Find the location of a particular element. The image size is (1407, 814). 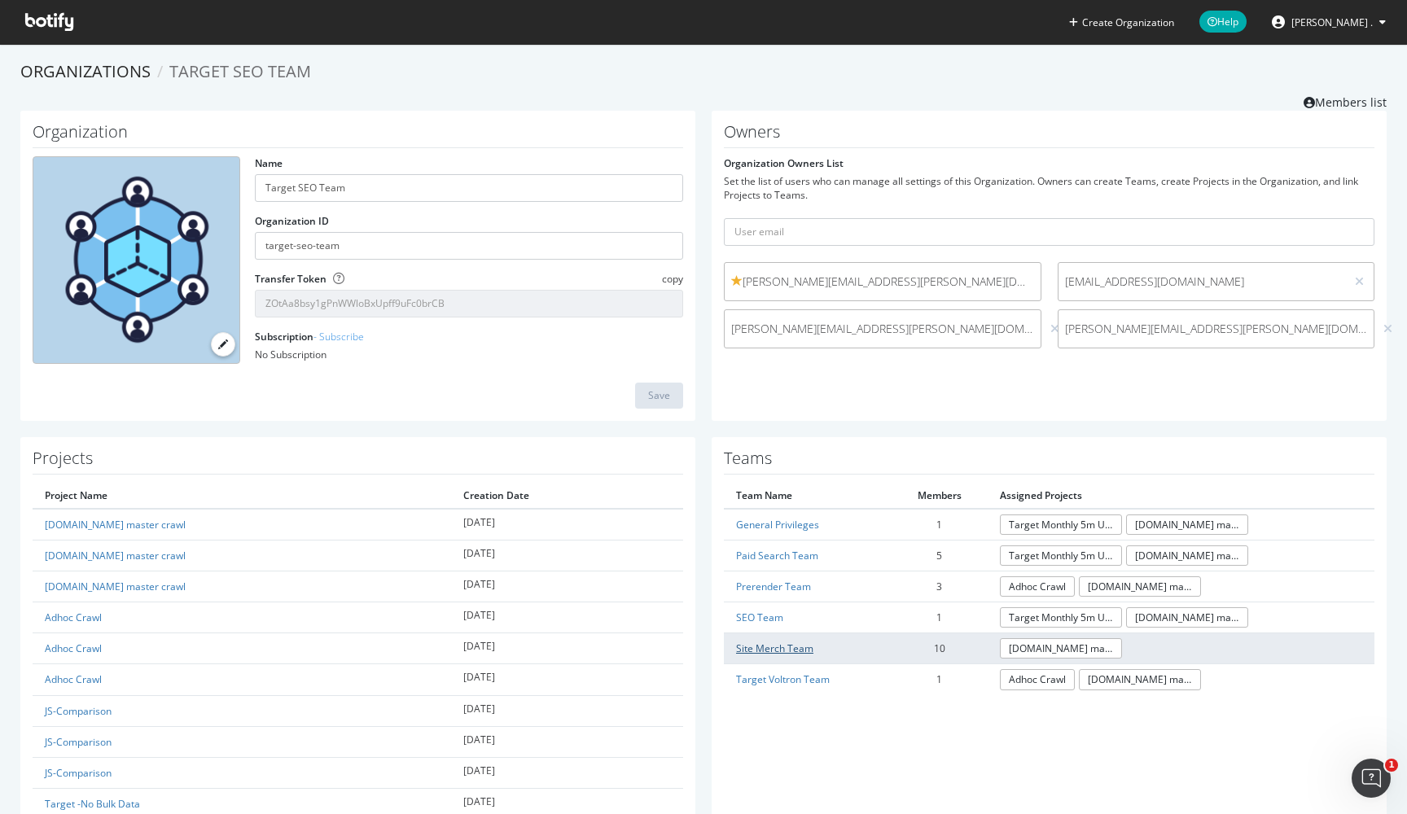

th: Team Name is located at coordinates (807, 496).